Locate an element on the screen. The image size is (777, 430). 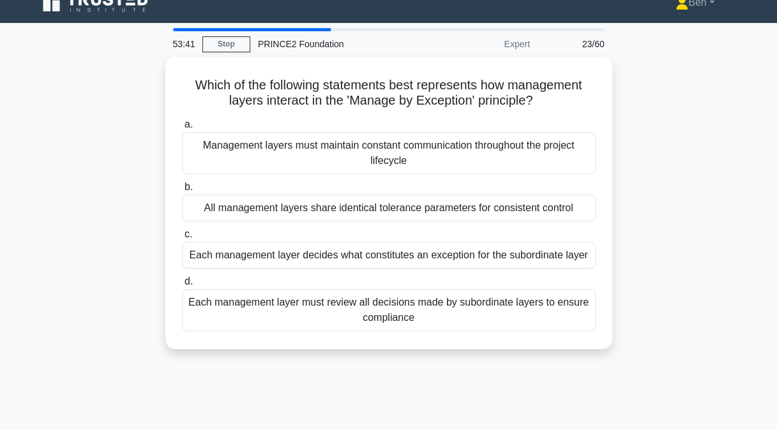
div: Management layers must maintain constant communication throughout the project lifecycle is located at coordinates (389, 153).